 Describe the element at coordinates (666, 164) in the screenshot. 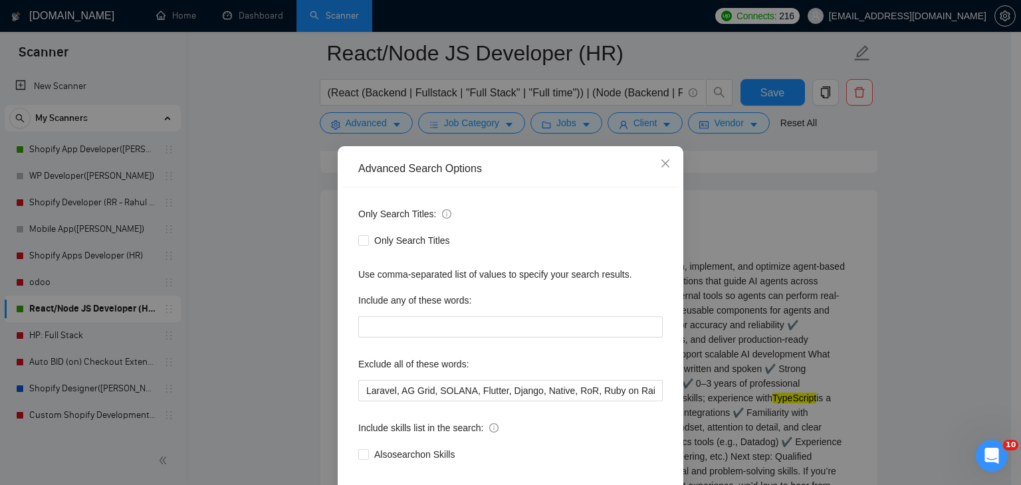

I see `span: close` at that location.